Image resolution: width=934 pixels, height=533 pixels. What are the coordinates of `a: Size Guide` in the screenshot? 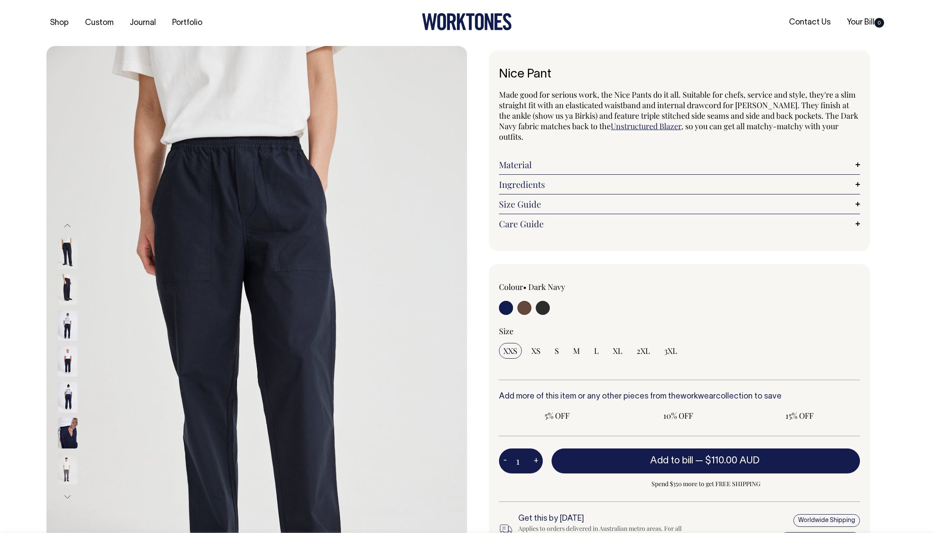 It's located at (679, 204).